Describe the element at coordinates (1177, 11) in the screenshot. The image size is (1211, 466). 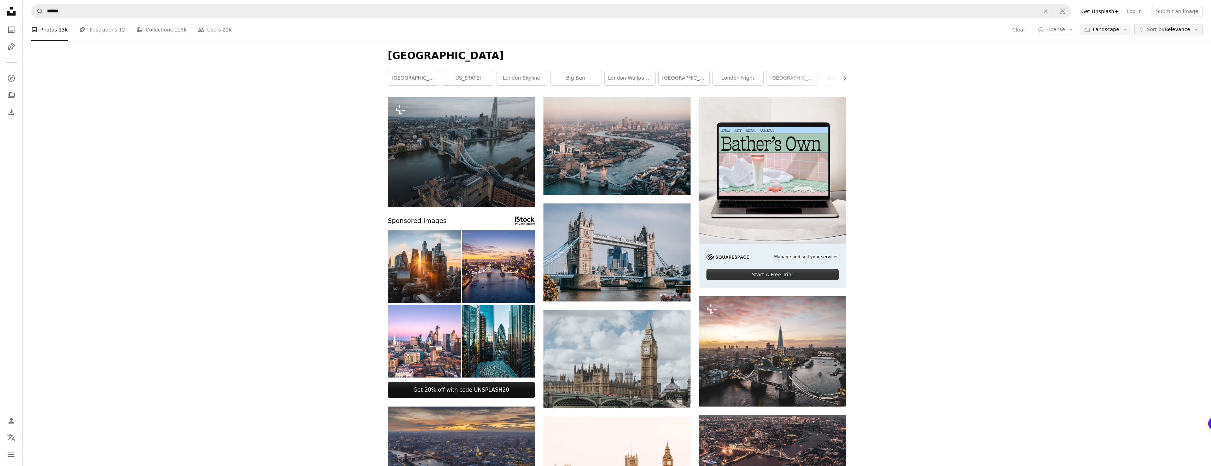
I see `button: Submit an image` at that location.